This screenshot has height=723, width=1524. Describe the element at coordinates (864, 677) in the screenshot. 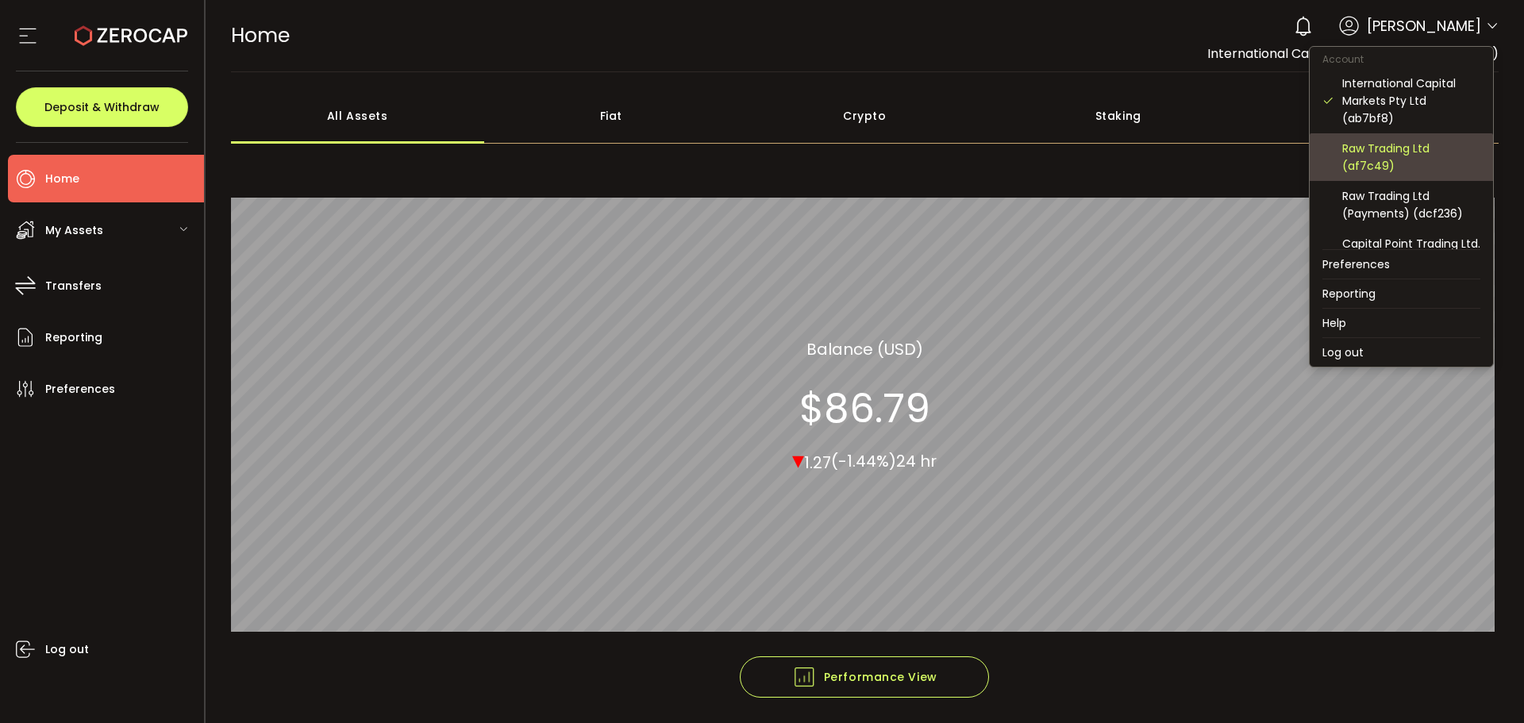

I see `span: Performance View` at that location.